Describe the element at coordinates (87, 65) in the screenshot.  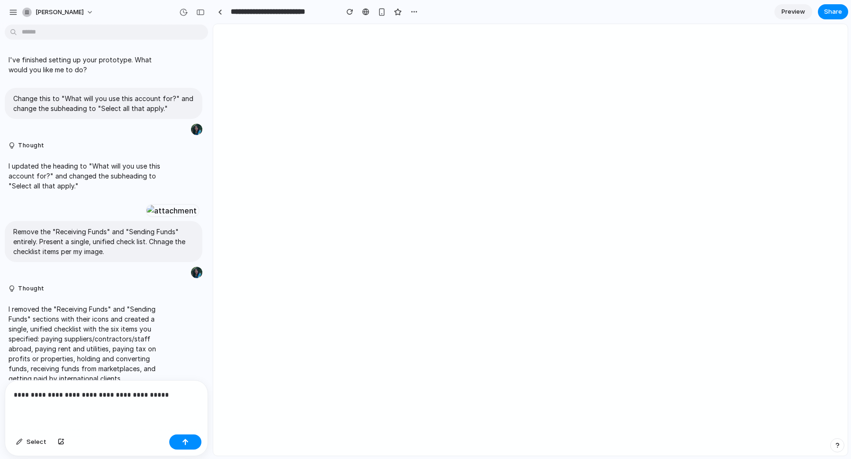
I see `p: I've finished setting up your prototype. What would you like me to do?` at that location.